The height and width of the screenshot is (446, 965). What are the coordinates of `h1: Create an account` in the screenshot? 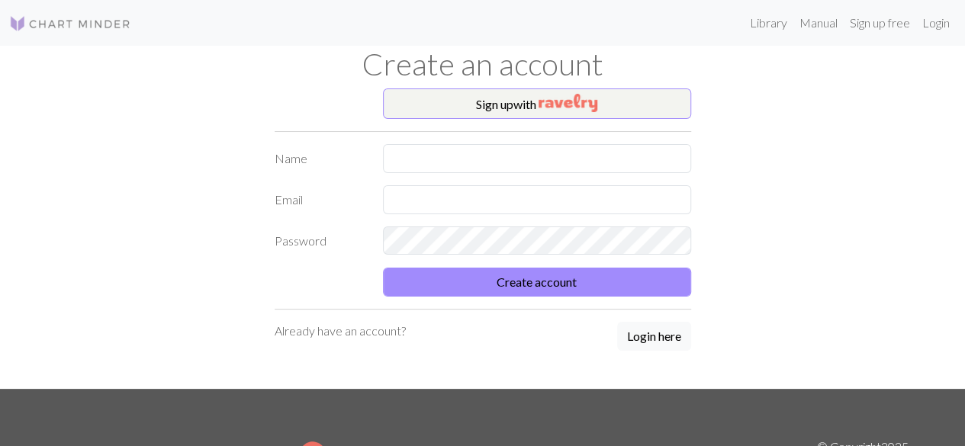 It's located at (483, 64).